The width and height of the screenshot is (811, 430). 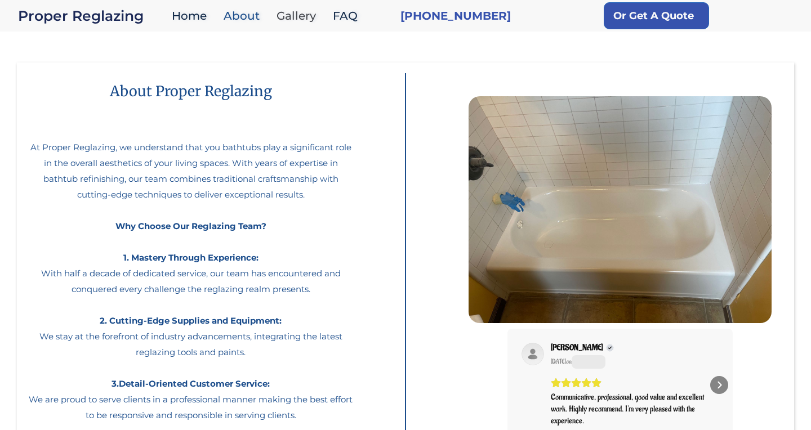 What do you see at coordinates (299, 16) in the screenshot?
I see `a: Gallery` at bounding box center [299, 16].